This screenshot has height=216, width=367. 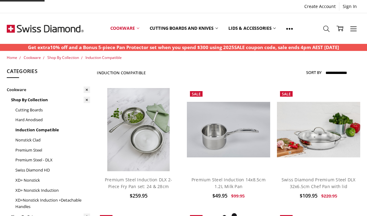 I want to click on a: XD+Nonstick Induction +Detachable Handles, so click(x=53, y=204).